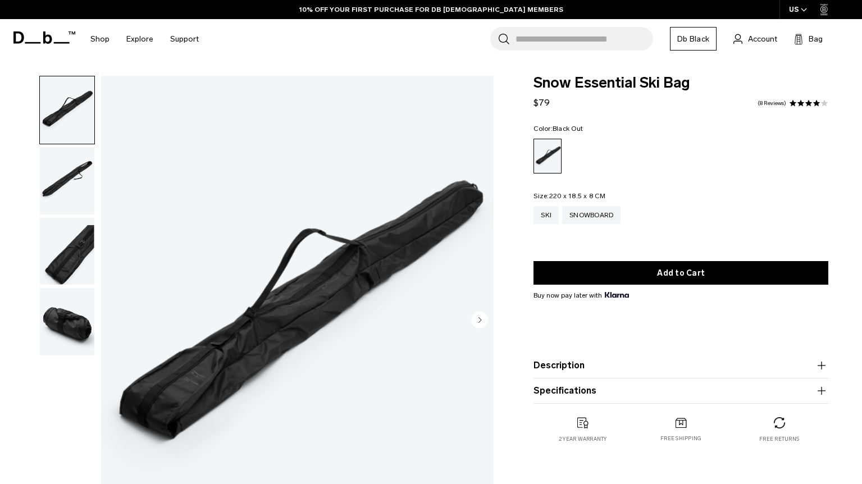  What do you see at coordinates (693, 39) in the screenshot?
I see `a: Db Black` at bounding box center [693, 39].